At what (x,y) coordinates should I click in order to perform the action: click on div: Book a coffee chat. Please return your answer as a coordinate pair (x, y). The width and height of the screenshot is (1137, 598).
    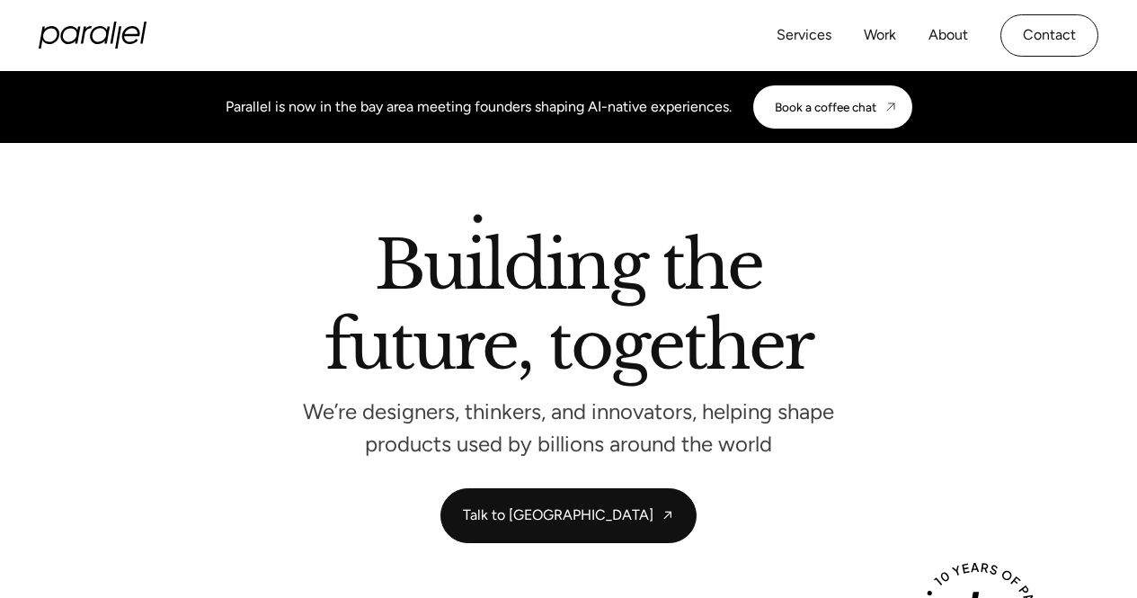
    Looking at the image, I should click on (825, 107).